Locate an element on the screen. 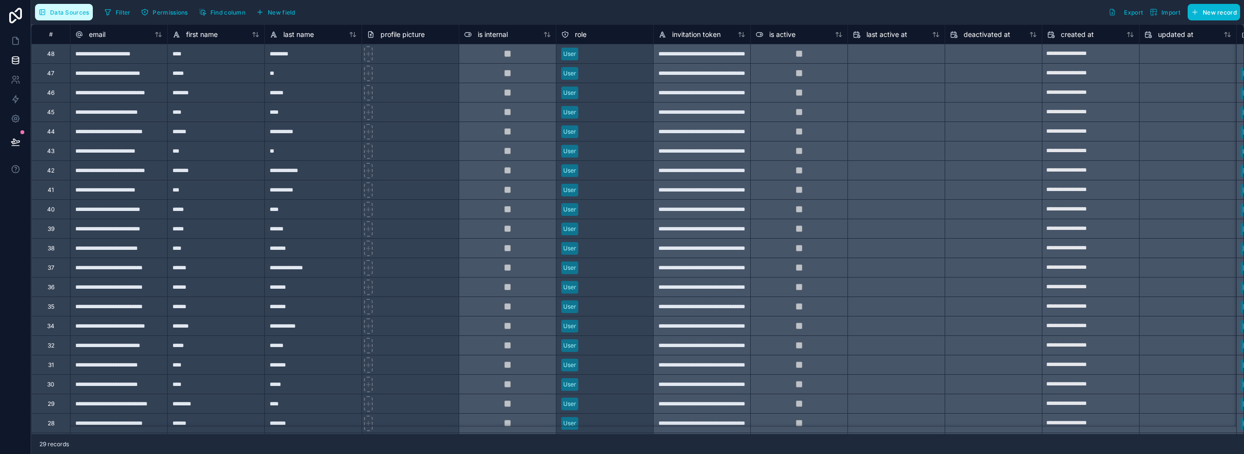 This screenshot has height=454, width=1244. div: 46 is located at coordinates (51, 93).